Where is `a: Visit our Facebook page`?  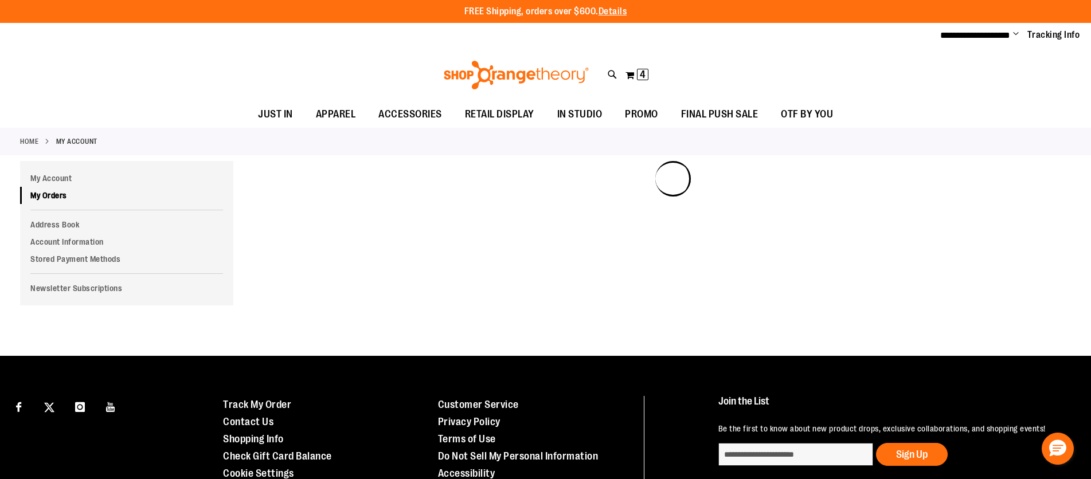 a: Visit our Facebook page is located at coordinates (18, 406).